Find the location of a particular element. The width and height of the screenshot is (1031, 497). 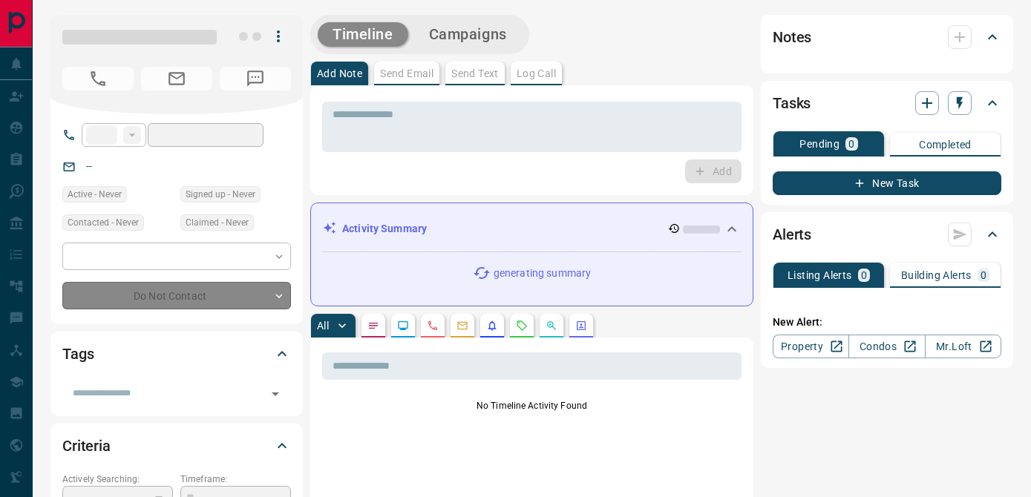

h2: Alerts is located at coordinates (792, 234).